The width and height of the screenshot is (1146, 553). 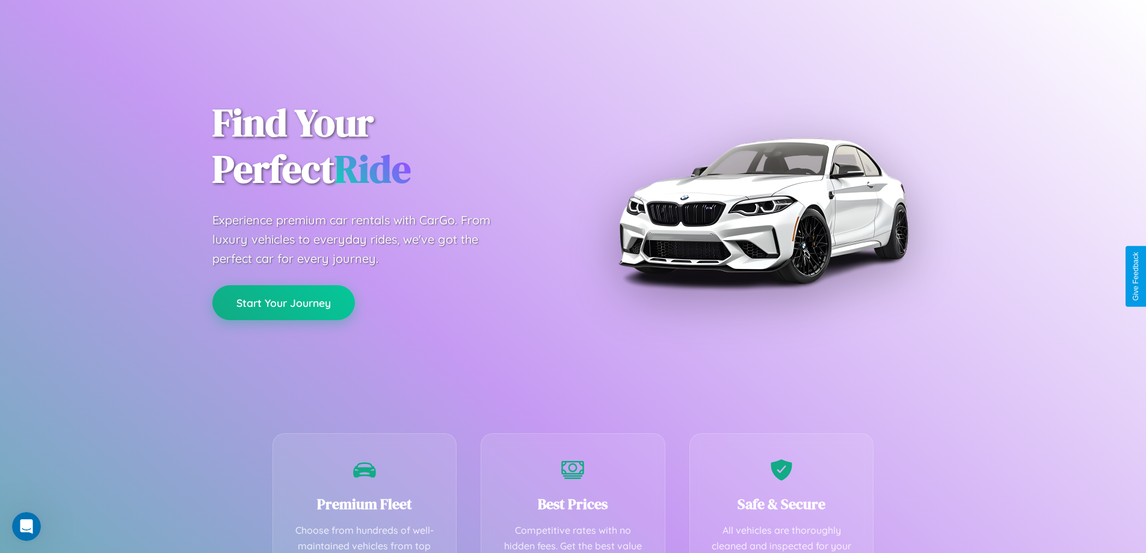 What do you see at coordinates (363, 239) in the screenshot?
I see `p: Experience premium car rentals with CarGo. From luxury vehicles to everyday rides, we've got the ...` at bounding box center [363, 239].